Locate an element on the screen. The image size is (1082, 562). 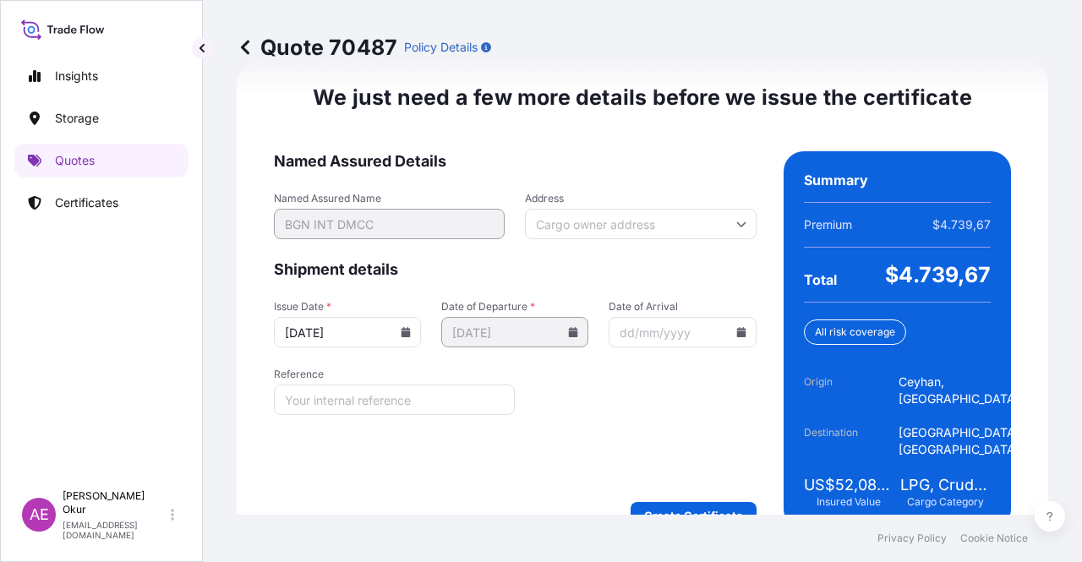
p: Quote 70487 is located at coordinates (317, 47).